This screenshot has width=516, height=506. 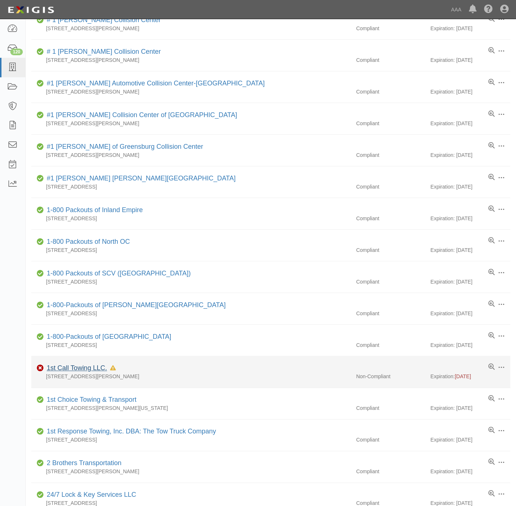 I want to click on div: 1-800-Packouts of Tarrant County, so click(x=107, y=337).